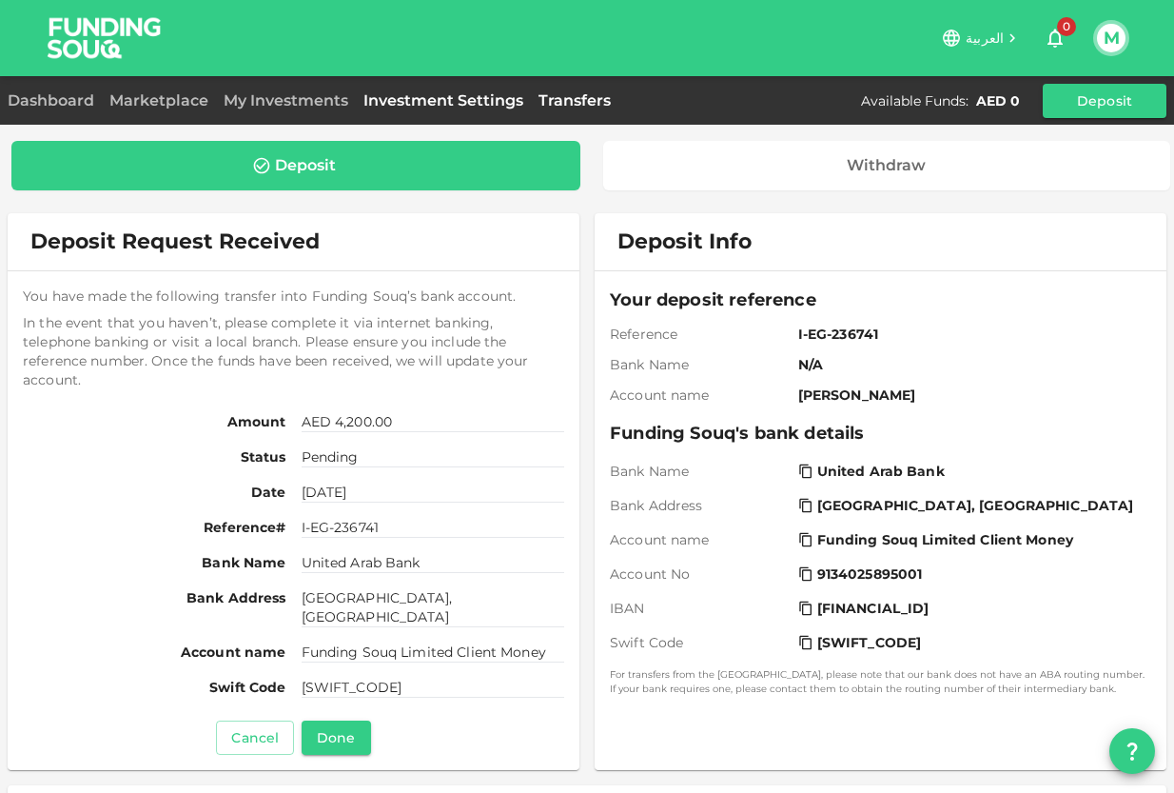 Image resolution: width=1174 pixels, height=793 pixels. Describe the element at coordinates (684, 242) in the screenshot. I see `span: Deposit Info` at that location.